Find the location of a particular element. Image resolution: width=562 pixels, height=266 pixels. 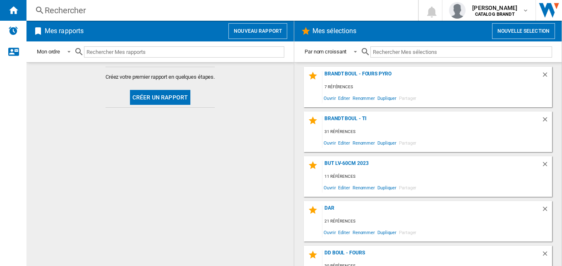

b: CATALOG BRANDT is located at coordinates (495, 14).